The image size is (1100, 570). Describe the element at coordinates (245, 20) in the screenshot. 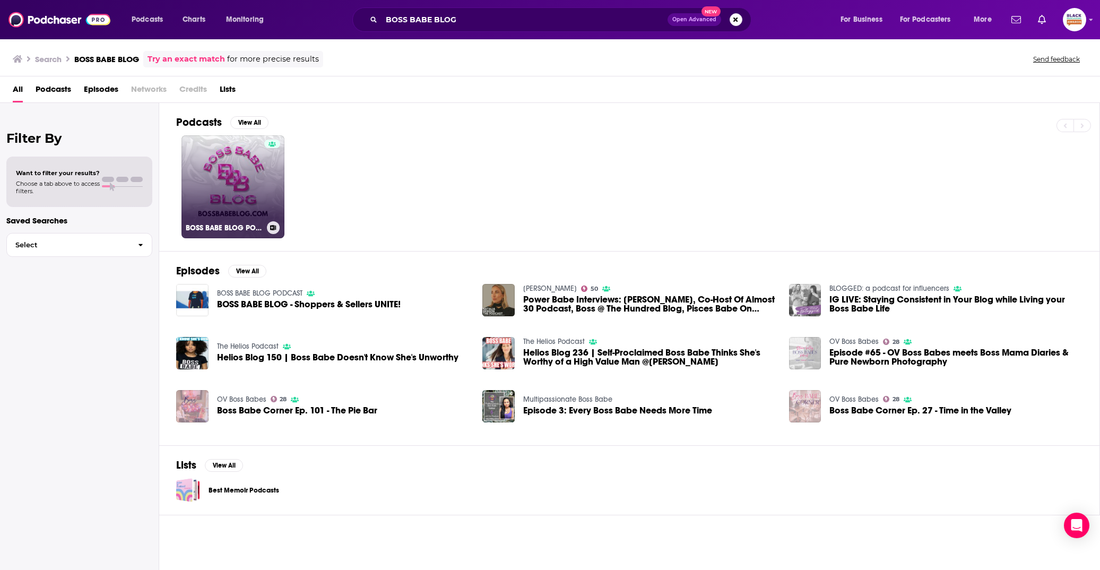

I see `span: Monitoring` at that location.